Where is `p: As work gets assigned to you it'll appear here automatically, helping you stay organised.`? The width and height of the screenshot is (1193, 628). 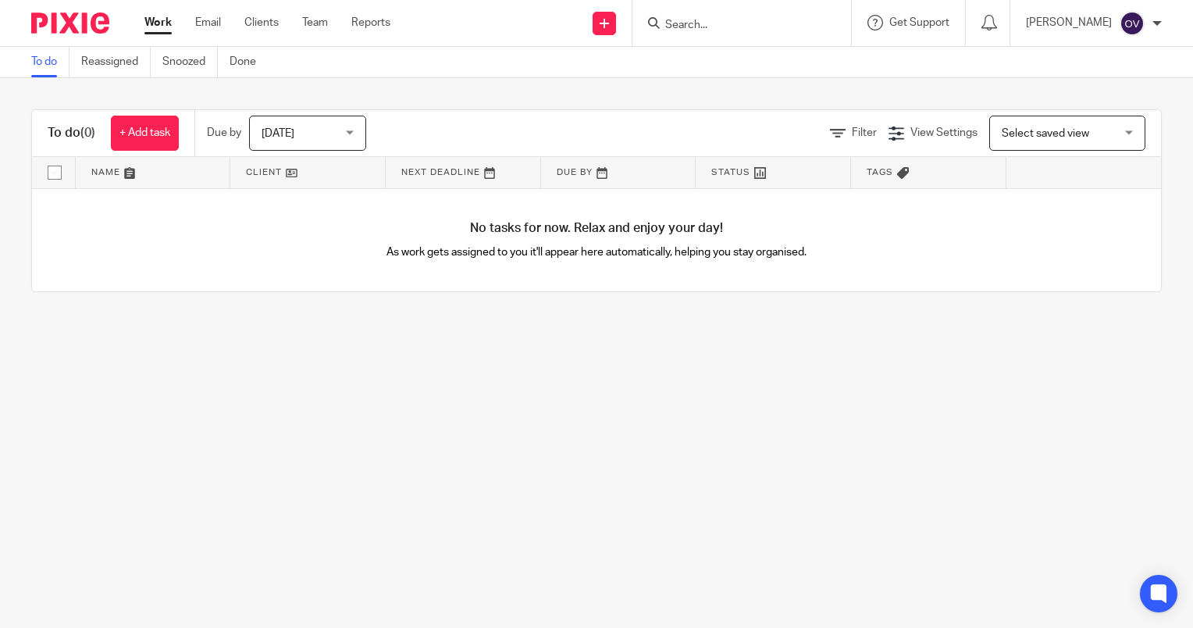
p: As work gets assigned to you it'll appear here automatically, helping you stay organised. is located at coordinates (597, 252).